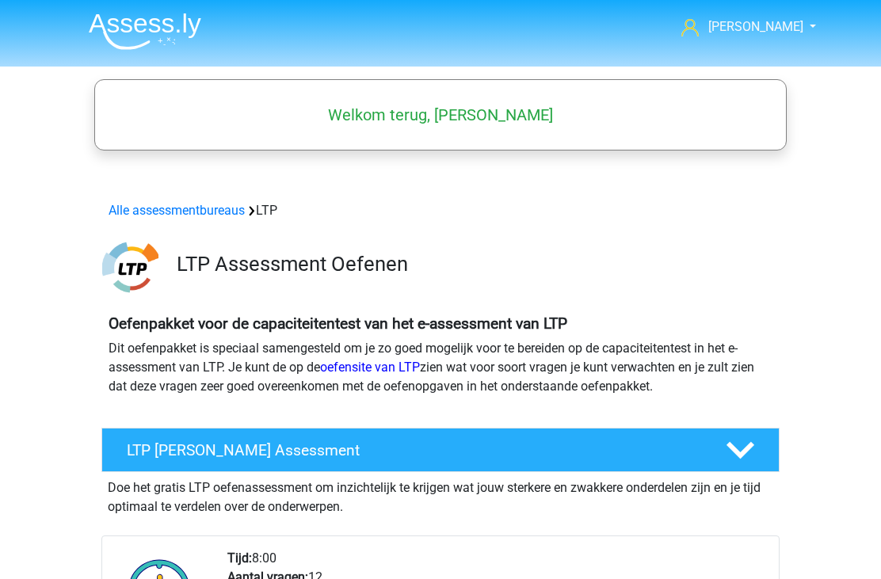  What do you see at coordinates (145, 31) in the screenshot?
I see `img: Assessly` at bounding box center [145, 31].